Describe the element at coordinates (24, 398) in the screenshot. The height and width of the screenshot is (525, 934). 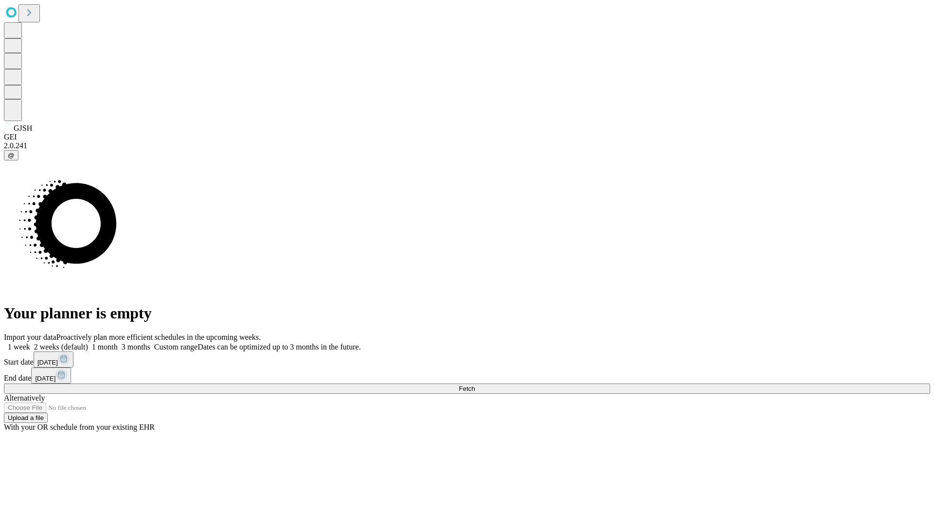
I see `span: Alternatively` at that location.